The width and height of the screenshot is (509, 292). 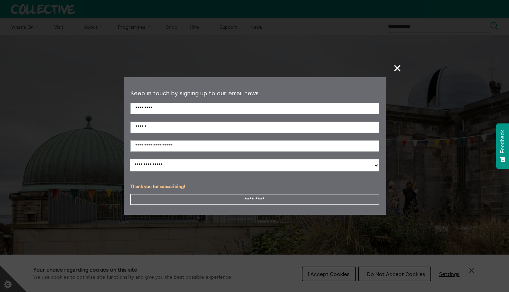 What do you see at coordinates (398, 68) in the screenshot?
I see `button: close` at bounding box center [398, 68].